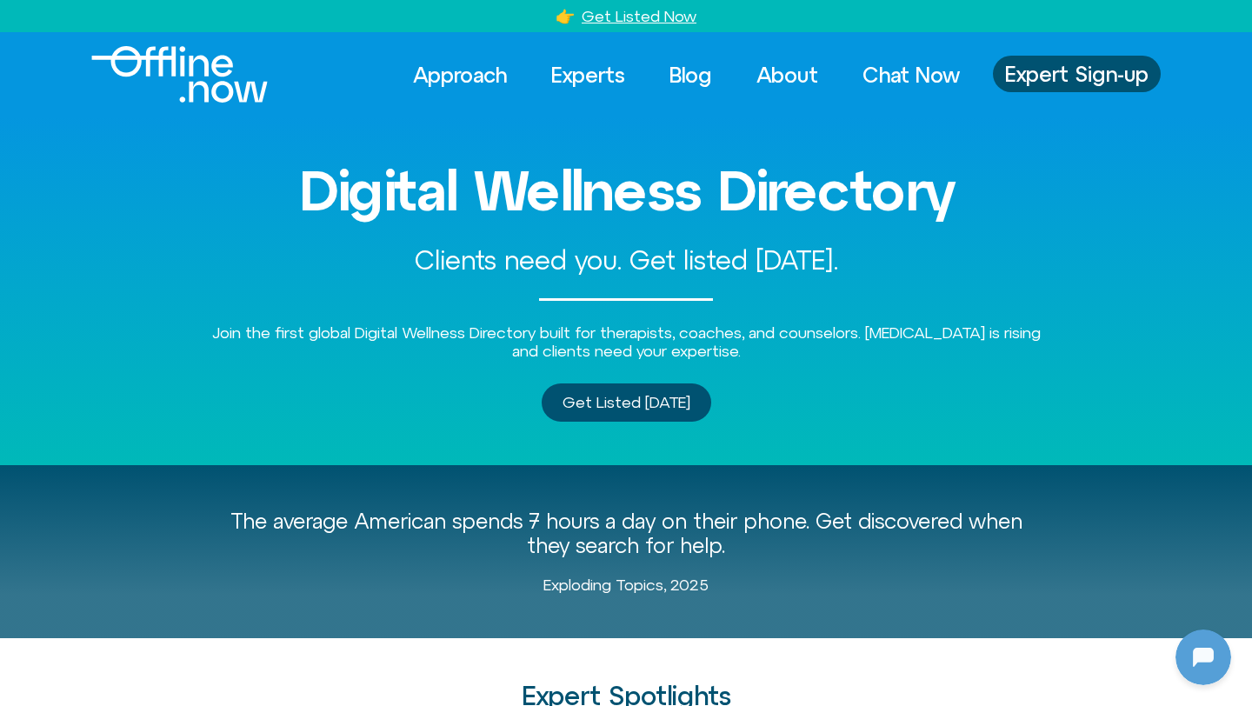  Describe the element at coordinates (626, 585) in the screenshot. I see `p: Exploding Topics, 2025` at that location.